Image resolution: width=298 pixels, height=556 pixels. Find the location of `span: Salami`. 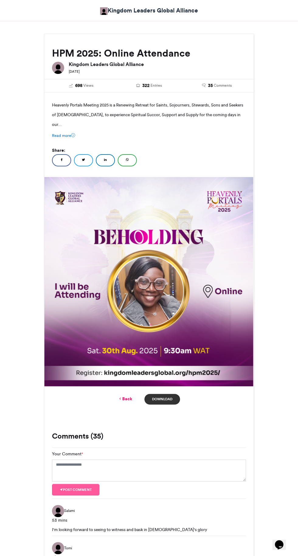

span: Salami is located at coordinates (69, 511).